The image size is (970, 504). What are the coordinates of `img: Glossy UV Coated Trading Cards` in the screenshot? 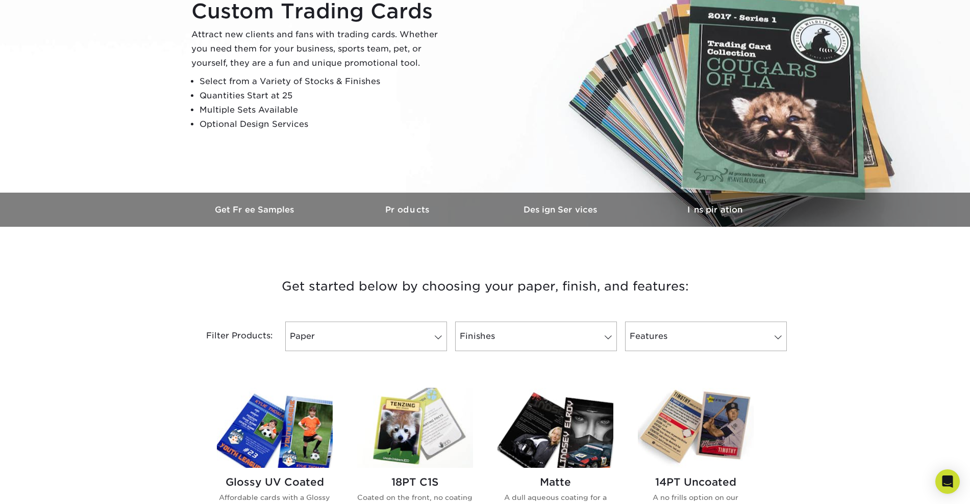 It's located at (274, 428).